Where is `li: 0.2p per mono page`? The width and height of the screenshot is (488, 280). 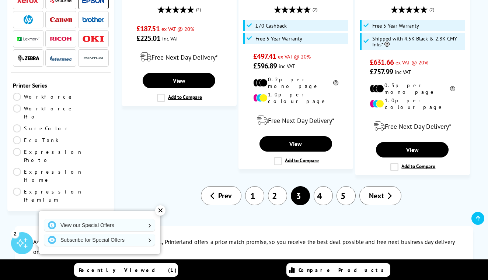
li: 0.2p per mono page is located at coordinates (296, 83).